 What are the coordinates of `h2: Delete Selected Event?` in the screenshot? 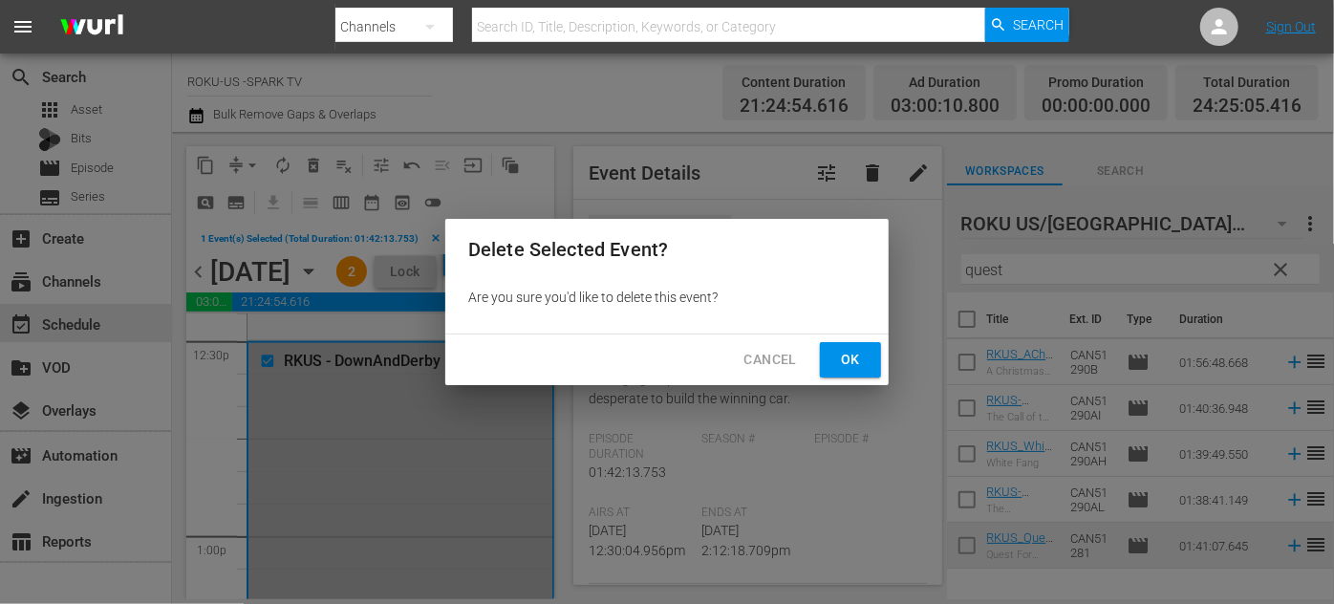 It's located at (667, 249).